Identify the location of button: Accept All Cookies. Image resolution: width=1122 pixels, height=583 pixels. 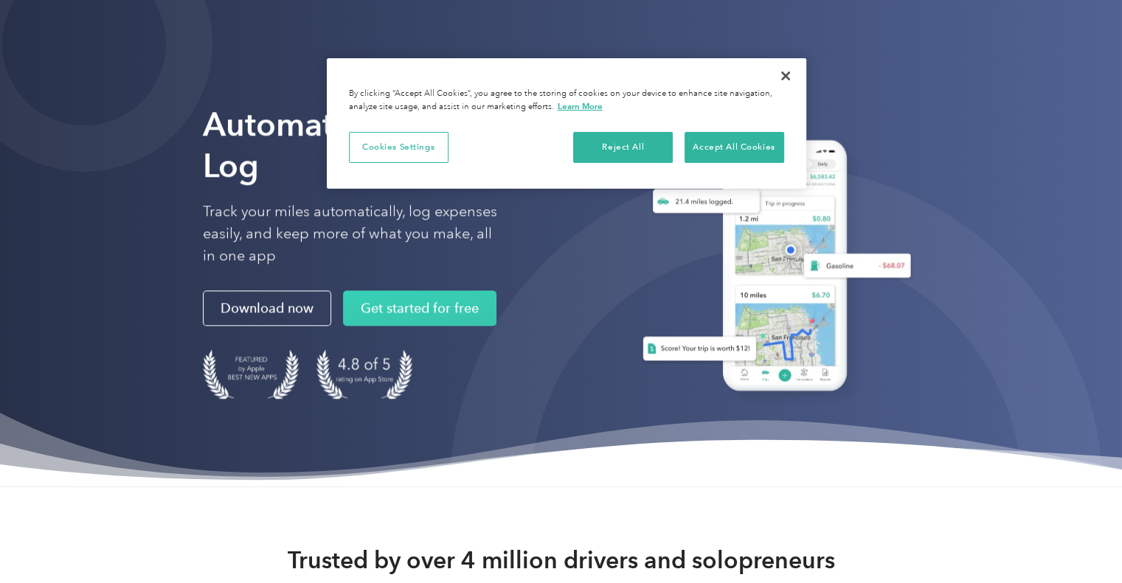
(734, 148).